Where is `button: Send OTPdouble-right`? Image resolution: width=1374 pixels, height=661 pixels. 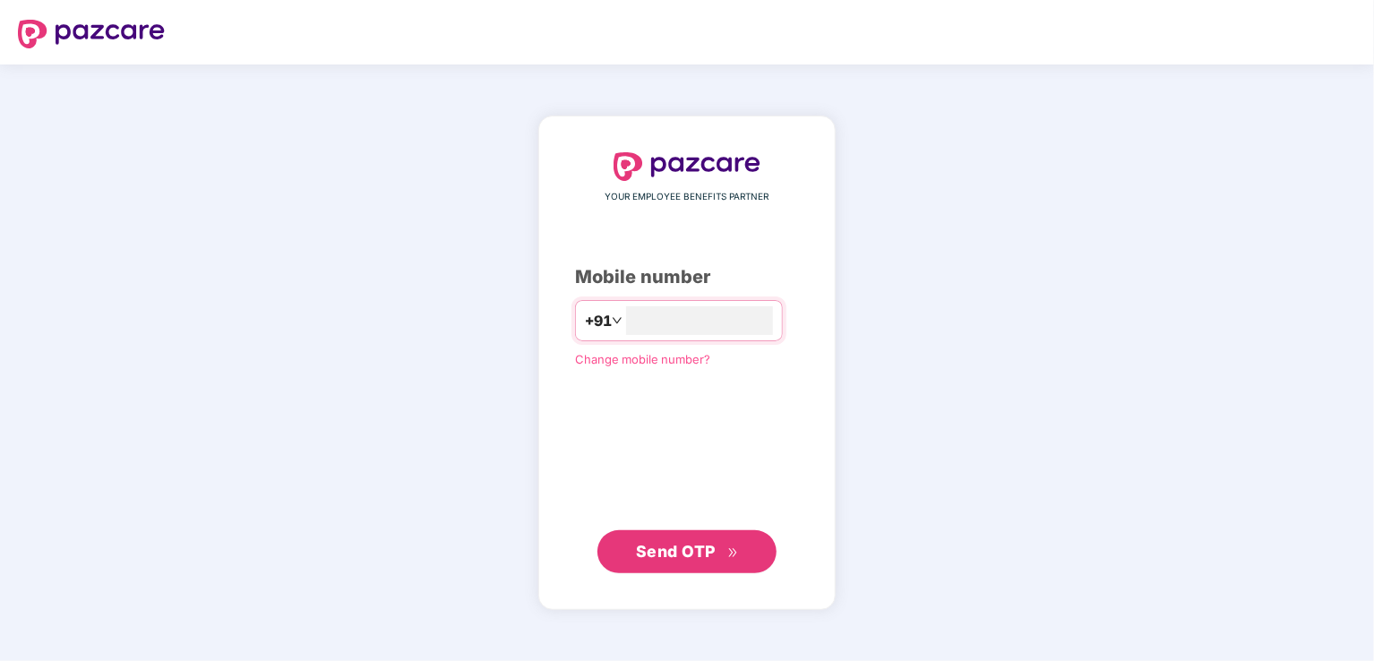
button: Send OTPdouble-right is located at coordinates (687, 552).